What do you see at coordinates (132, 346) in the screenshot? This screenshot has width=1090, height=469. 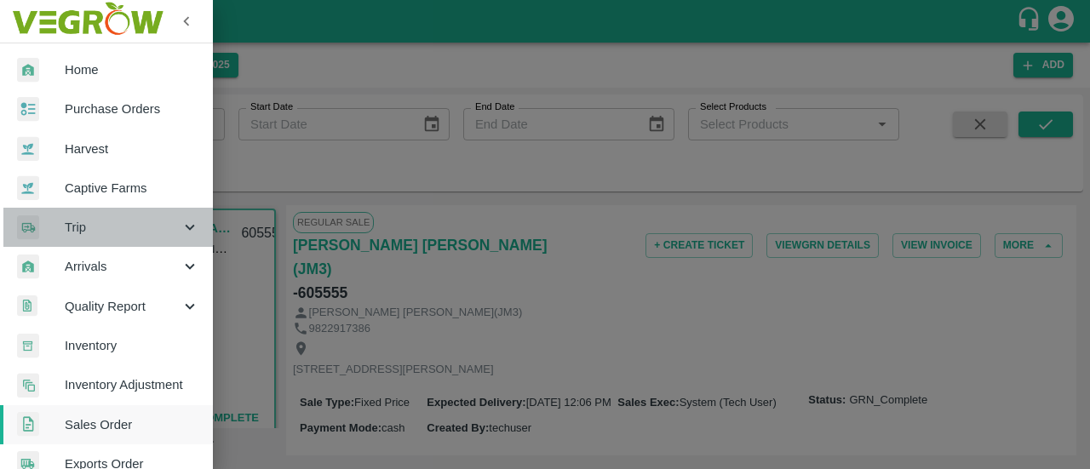 I see `span: Inventory` at bounding box center [132, 346].